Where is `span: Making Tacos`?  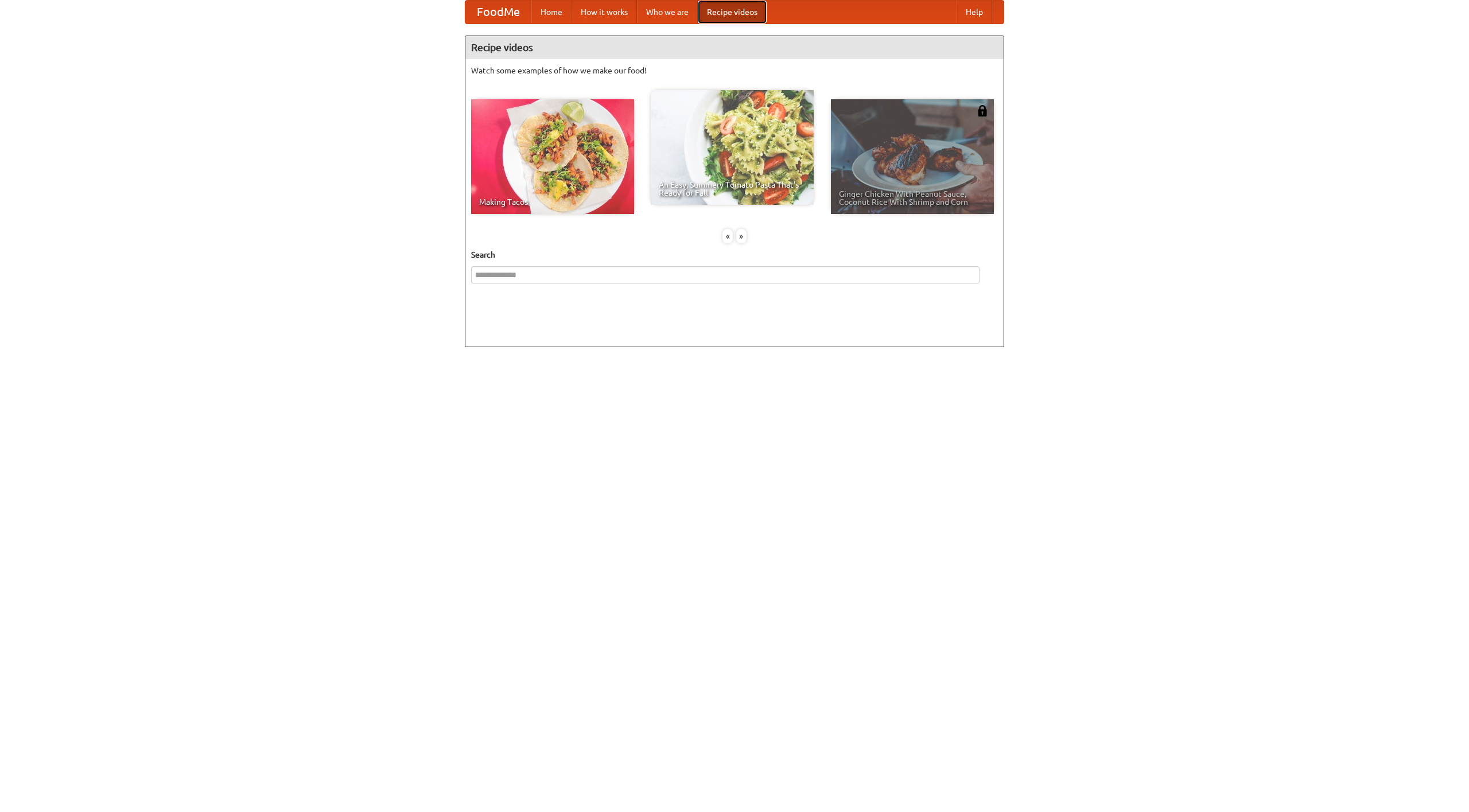
span: Making Tacos is located at coordinates (553, 202).